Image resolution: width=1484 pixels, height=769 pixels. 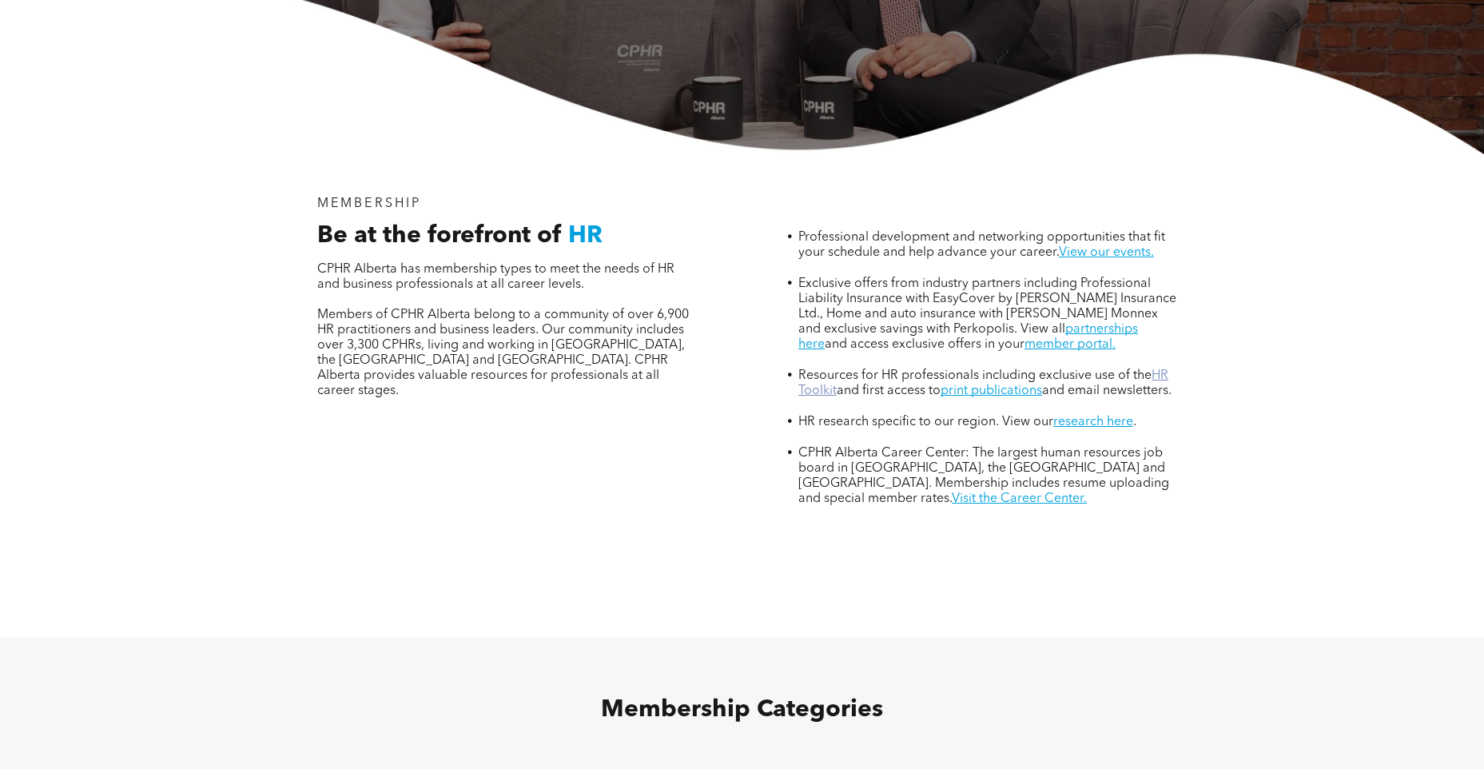 What do you see at coordinates (975, 375) in the screenshot?
I see `span: Resources for HR professionals including exclusive use of the` at bounding box center [975, 375].